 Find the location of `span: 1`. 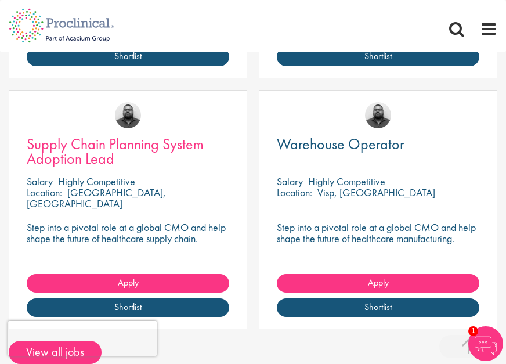

span: 1 is located at coordinates (473, 331).